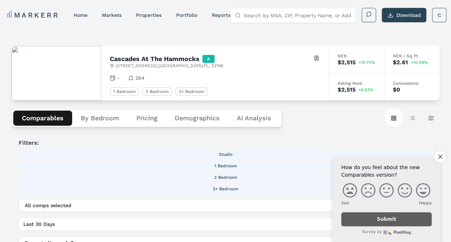 The image size is (451, 242). I want to click on a: reports, so click(221, 15).